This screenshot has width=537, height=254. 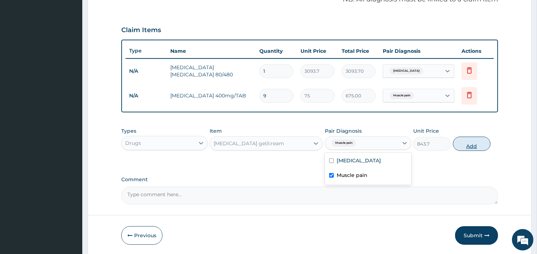 I want to click on th: Actions, so click(x=475, y=51).